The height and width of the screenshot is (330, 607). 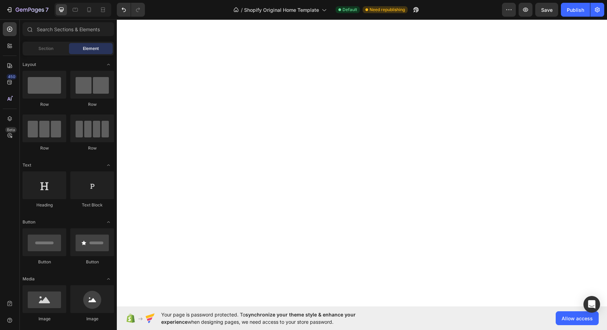 I want to click on div: Beta, so click(x=11, y=130).